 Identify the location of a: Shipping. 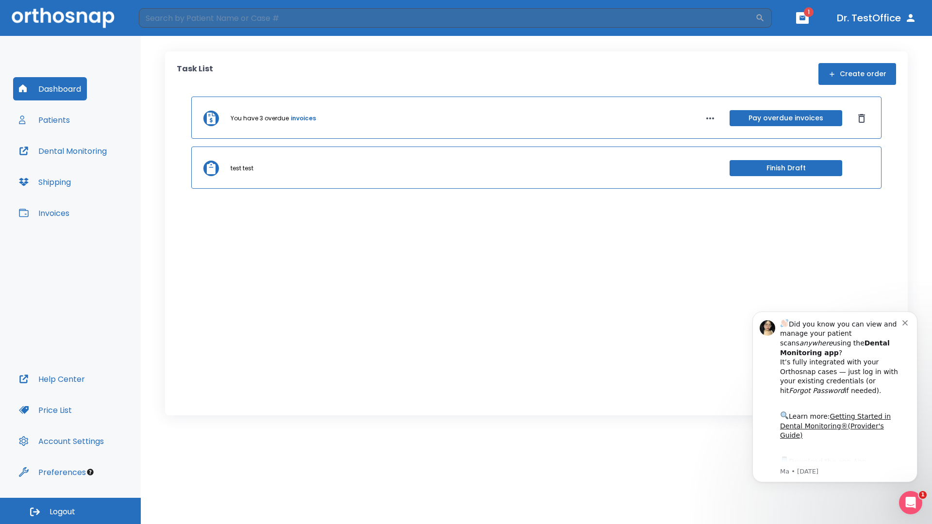
(45, 182).